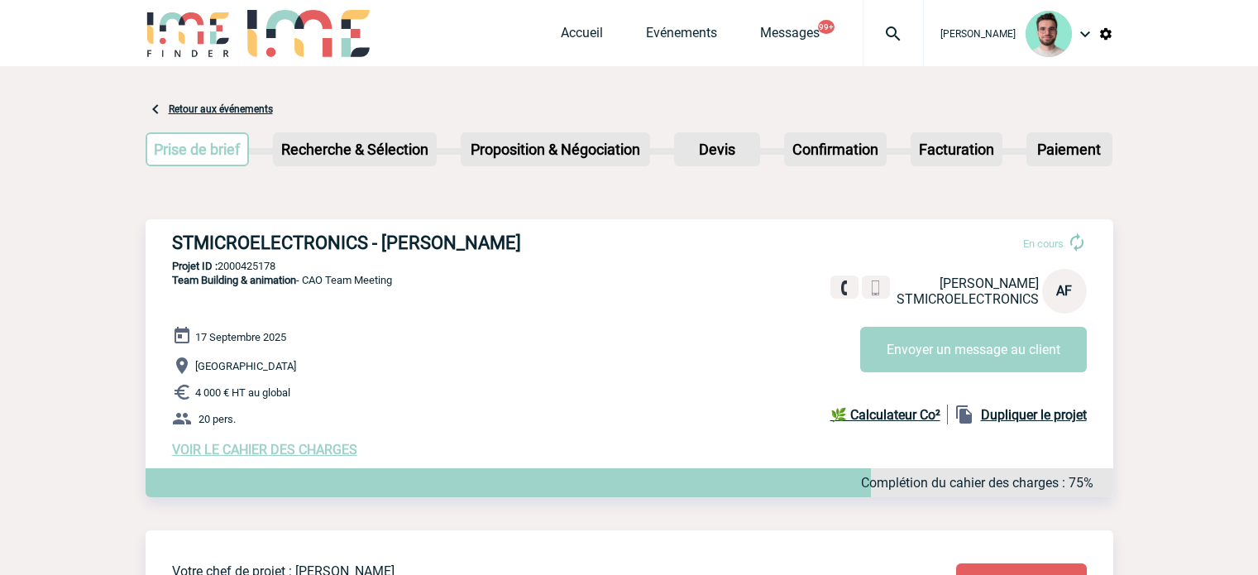  Describe the element at coordinates (826, 26) in the screenshot. I see `button: 99+` at that location.